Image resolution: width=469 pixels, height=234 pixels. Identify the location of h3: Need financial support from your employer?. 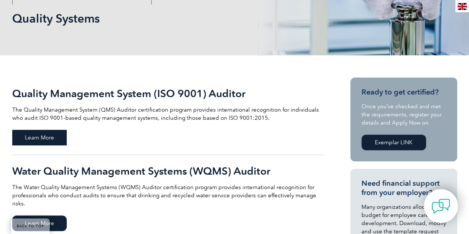
(404, 188).